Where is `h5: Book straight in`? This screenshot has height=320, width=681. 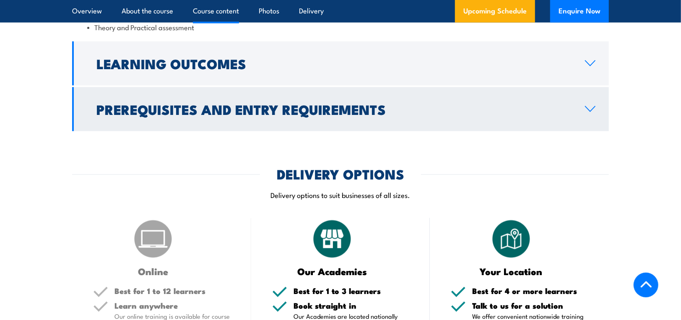
h5: Book straight in is located at coordinates (351, 306).